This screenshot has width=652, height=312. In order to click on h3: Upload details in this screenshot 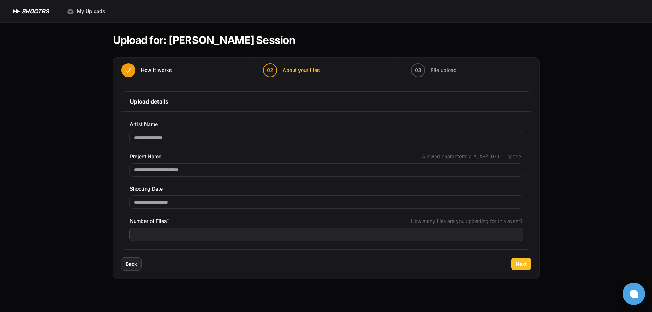, I will do `click(326, 101)`.